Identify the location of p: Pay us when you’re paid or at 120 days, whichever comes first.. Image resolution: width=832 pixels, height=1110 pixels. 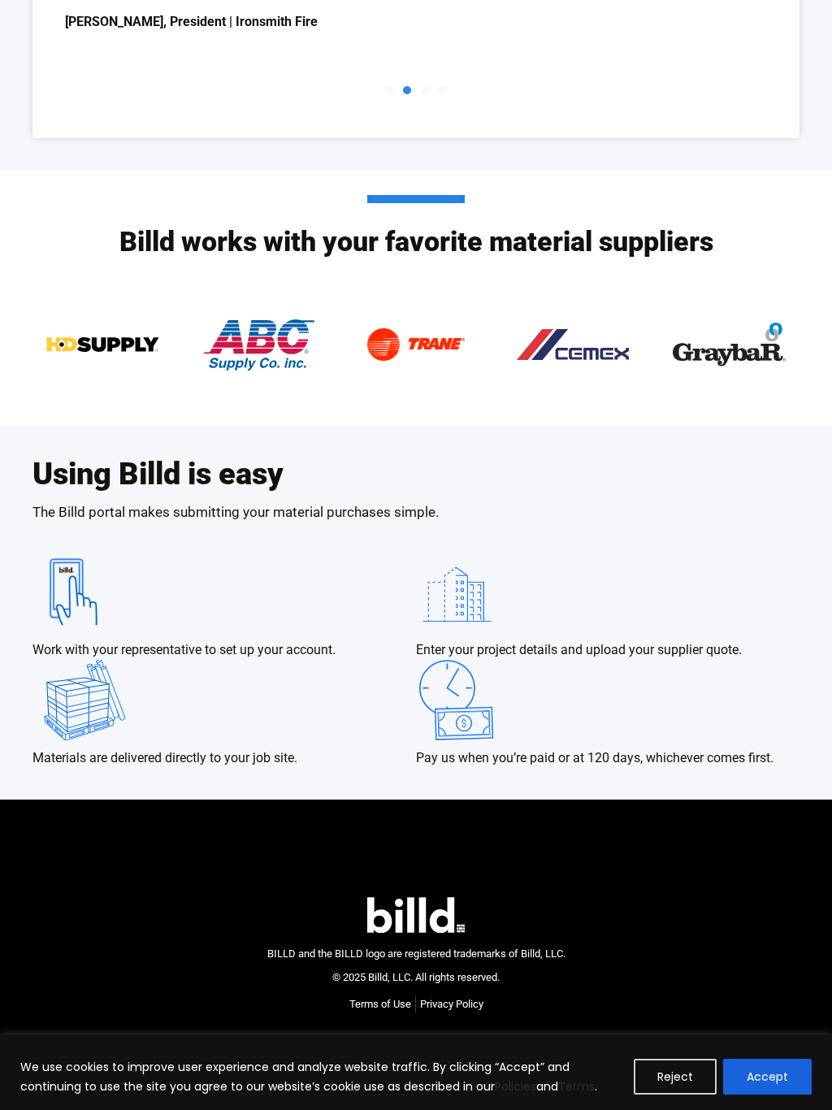
(595, 758).